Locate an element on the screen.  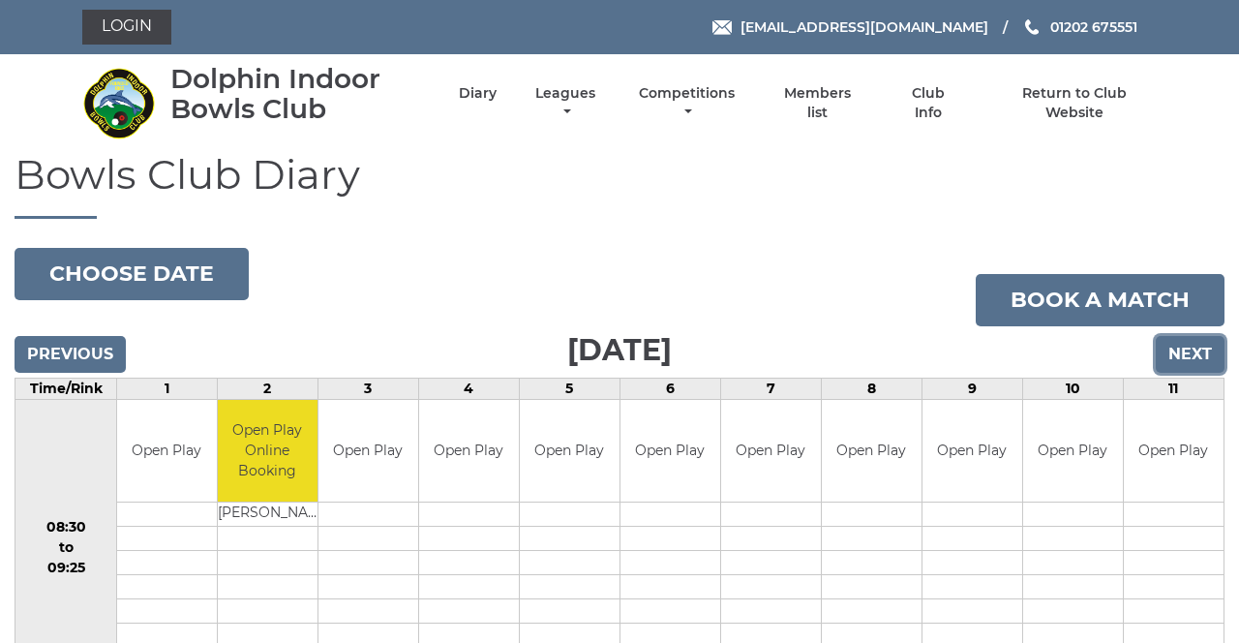
td: 2 is located at coordinates (267, 389).